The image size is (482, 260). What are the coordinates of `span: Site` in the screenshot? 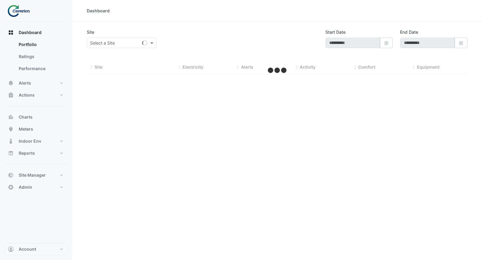 It's located at (99, 67).